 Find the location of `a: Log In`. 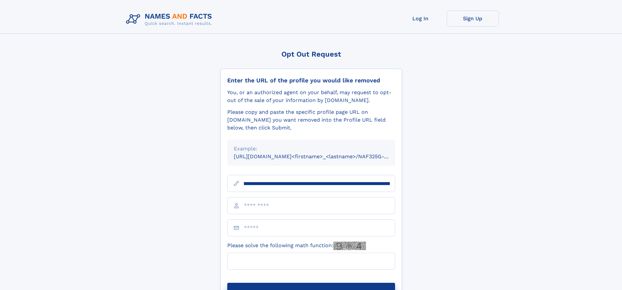

a: Log In is located at coordinates (421, 18).